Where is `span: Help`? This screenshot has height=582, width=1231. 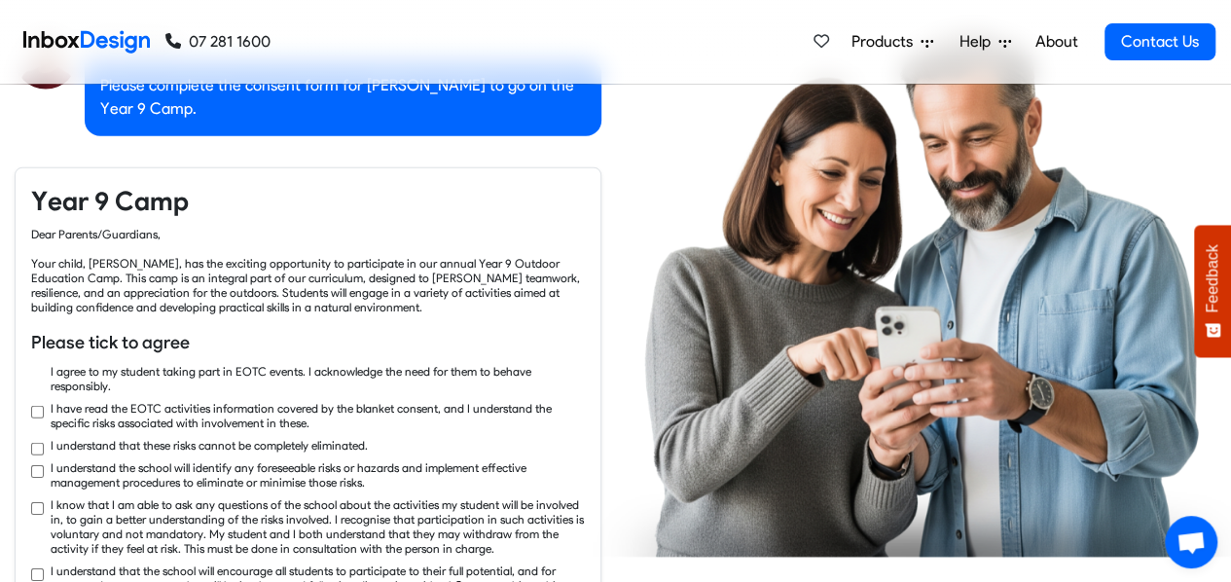 span: Help is located at coordinates (979, 42).